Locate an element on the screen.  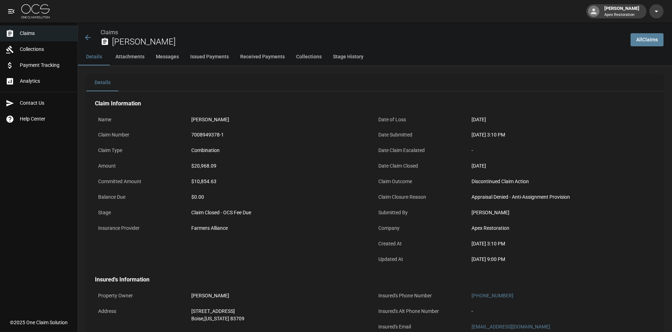
span: Analytics is located at coordinates (46, 81).